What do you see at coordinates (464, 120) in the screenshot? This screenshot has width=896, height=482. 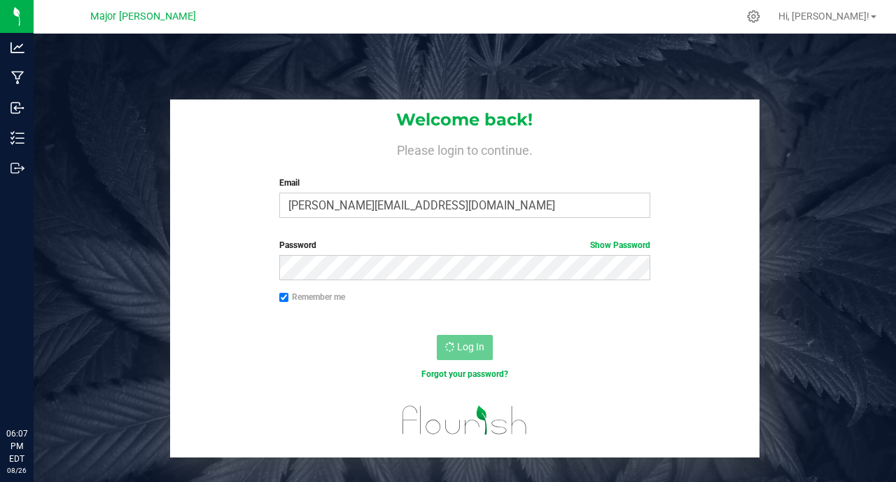 I see `h1: Welcome back!` at bounding box center [464, 120].